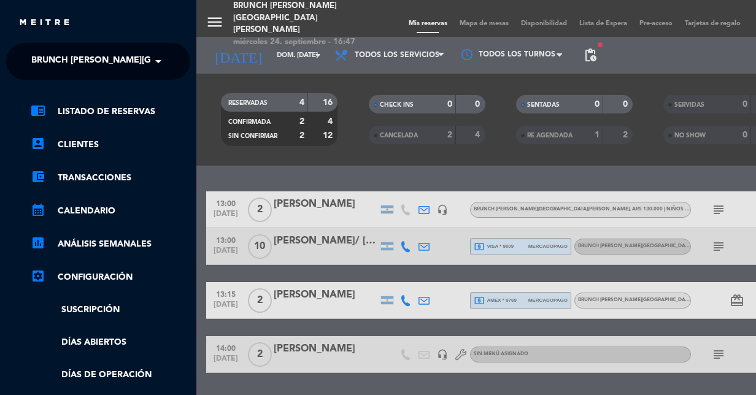  Describe the element at coordinates (110, 112) in the screenshot. I see `a: chrome_reader_modeListado de Reservas` at that location.